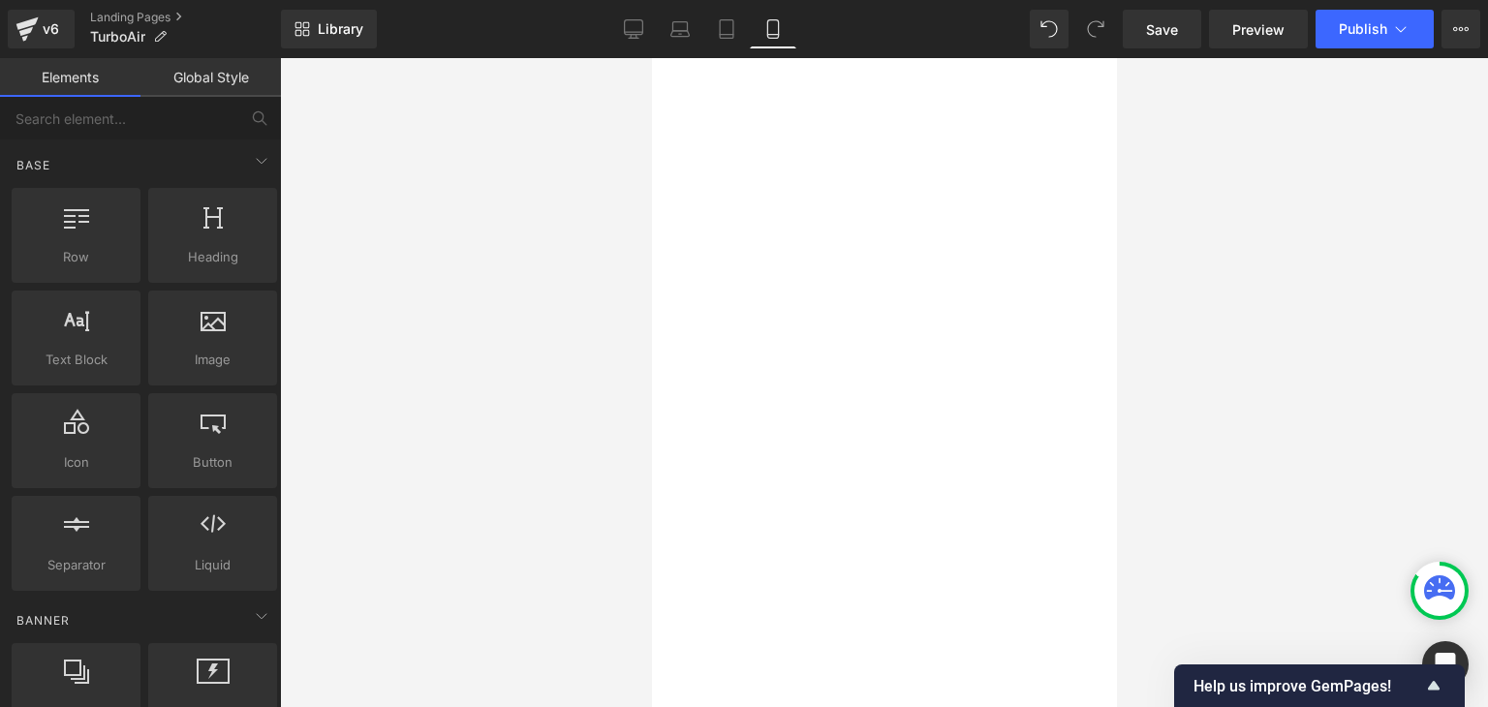 This screenshot has width=1488, height=707. Describe the element at coordinates (1320, 686) in the screenshot. I see `button: Show survey - Help us improve GemPages!` at that location.